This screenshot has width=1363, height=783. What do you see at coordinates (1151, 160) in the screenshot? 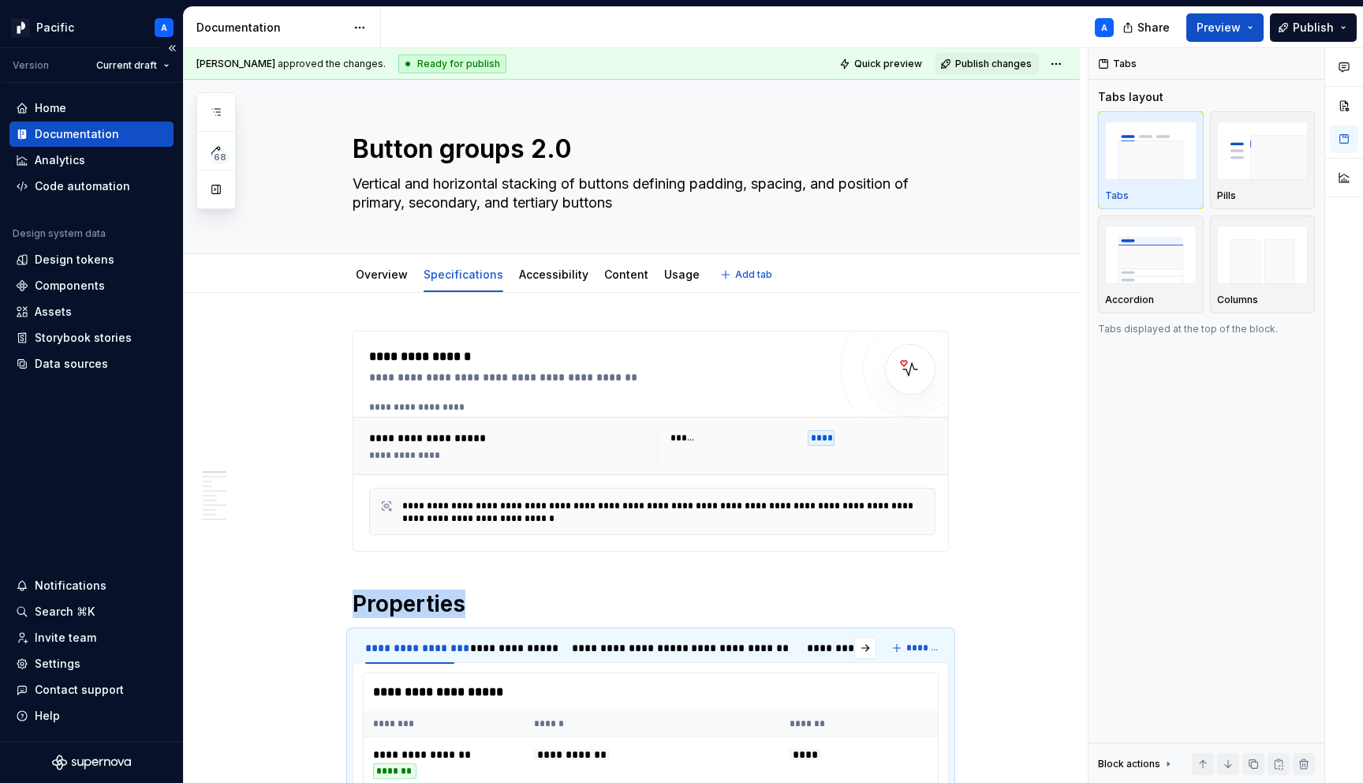
I see `button: placeholderTabs` at bounding box center [1151, 160].